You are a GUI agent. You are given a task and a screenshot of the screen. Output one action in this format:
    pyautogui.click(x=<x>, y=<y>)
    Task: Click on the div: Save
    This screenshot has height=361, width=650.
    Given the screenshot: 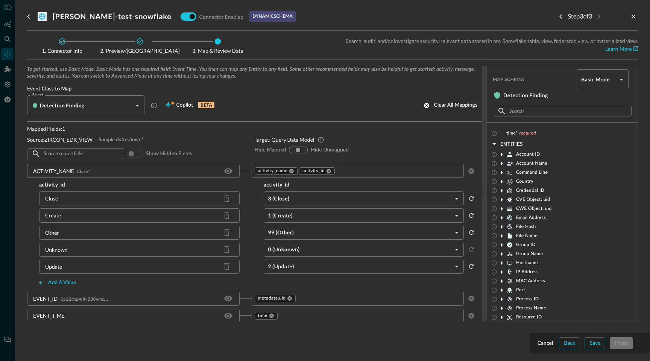 What is the action you would take?
    pyautogui.click(x=595, y=343)
    